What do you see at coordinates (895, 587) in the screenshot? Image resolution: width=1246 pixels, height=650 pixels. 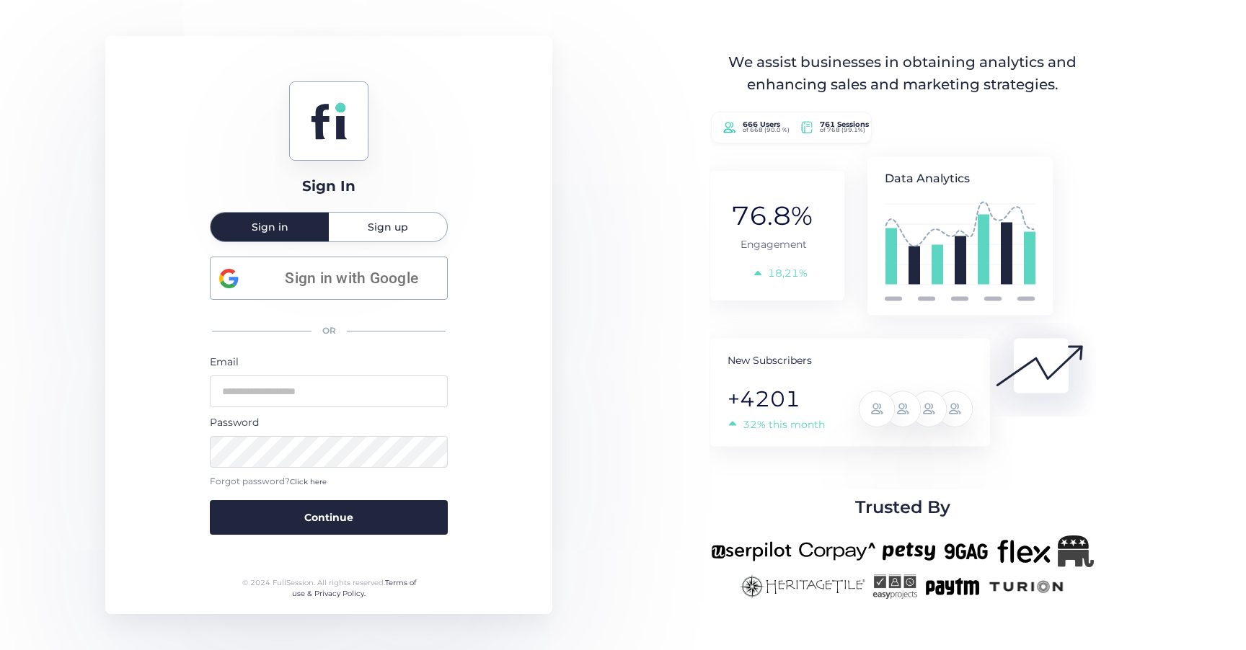 I see `img: easyprojects-new.png` at bounding box center [895, 587].